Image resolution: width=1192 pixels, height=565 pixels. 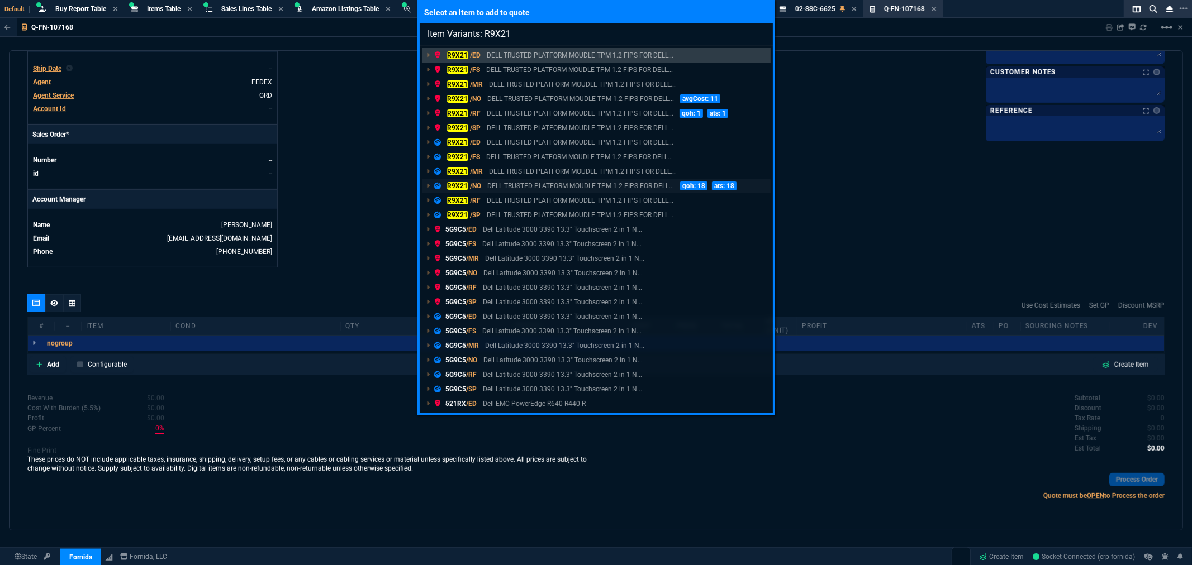 I want to click on p: avgCost: 11, so click(x=700, y=99).